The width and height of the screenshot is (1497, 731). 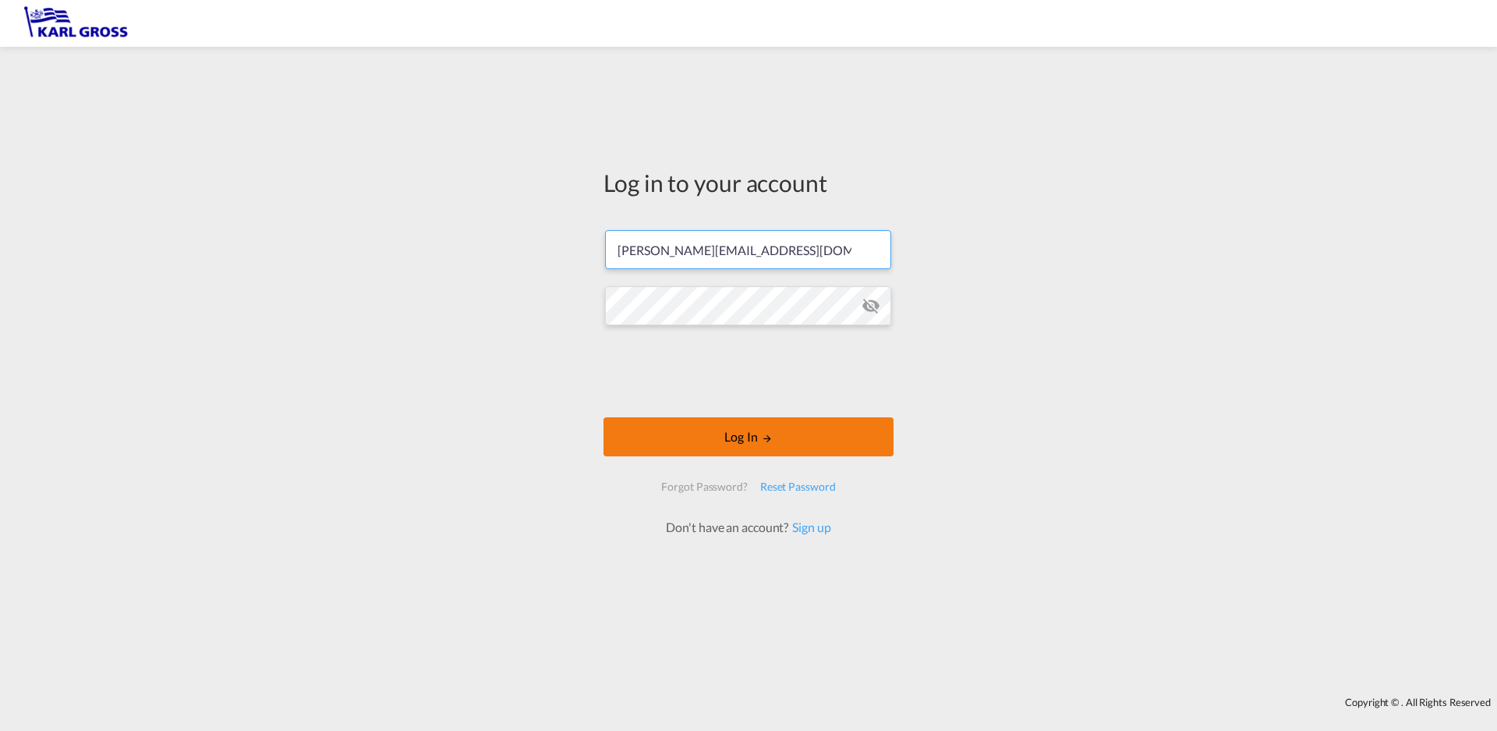 What do you see at coordinates (749, 182) in the screenshot?
I see `div: Log in to your account` at bounding box center [749, 182].